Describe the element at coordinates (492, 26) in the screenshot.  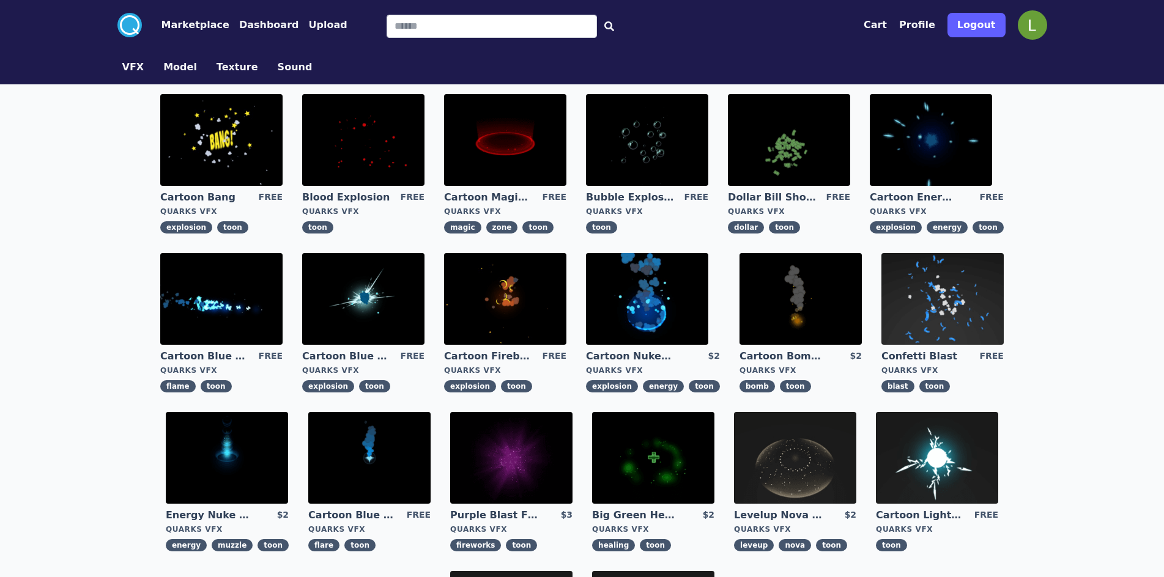
I see `input: Search` at that location.